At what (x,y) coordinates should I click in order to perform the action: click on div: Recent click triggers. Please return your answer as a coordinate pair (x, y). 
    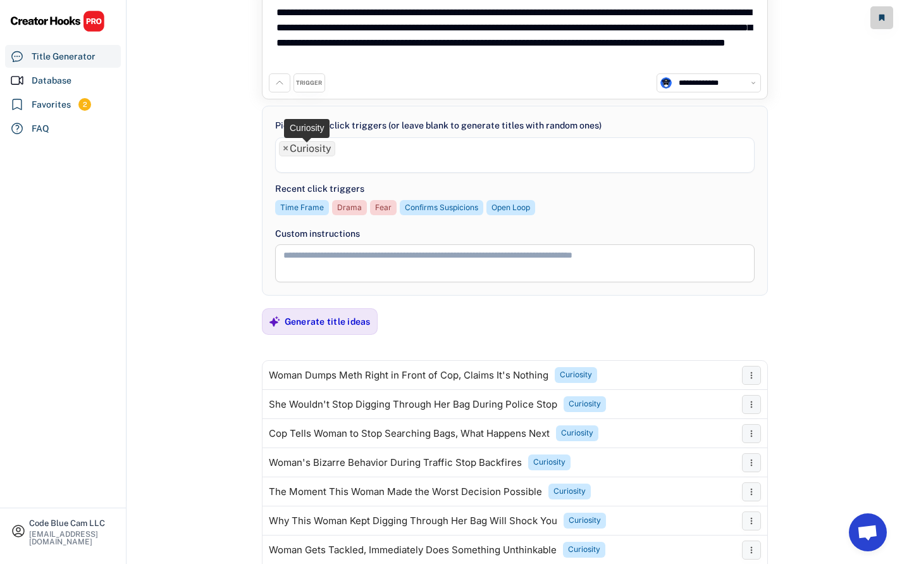
    Looking at the image, I should click on (320, 189).